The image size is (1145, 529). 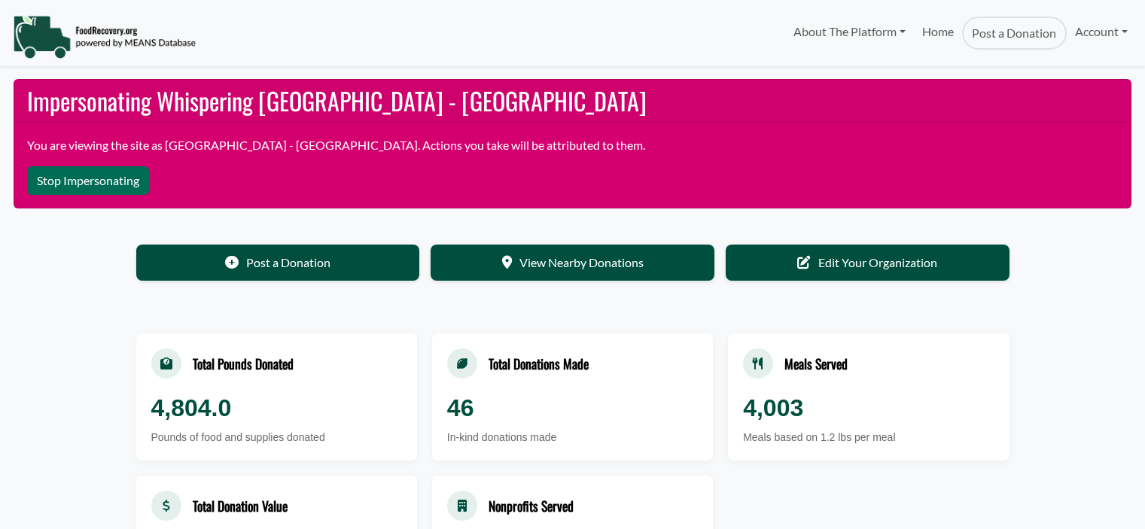 I want to click on a: Account, so click(x=1102, y=32).